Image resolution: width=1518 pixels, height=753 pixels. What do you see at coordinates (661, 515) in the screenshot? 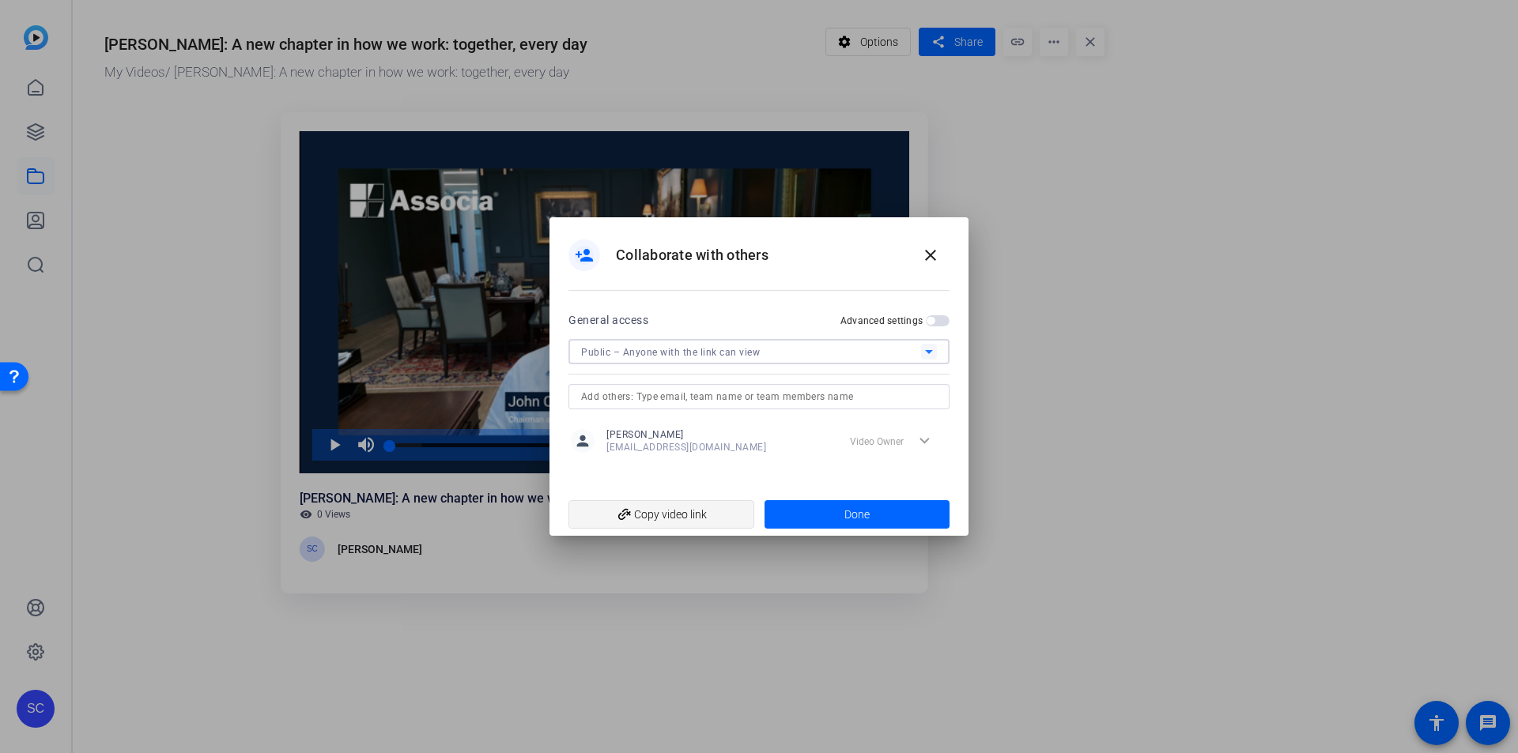
I see `button: Copy video link` at bounding box center [661, 515].